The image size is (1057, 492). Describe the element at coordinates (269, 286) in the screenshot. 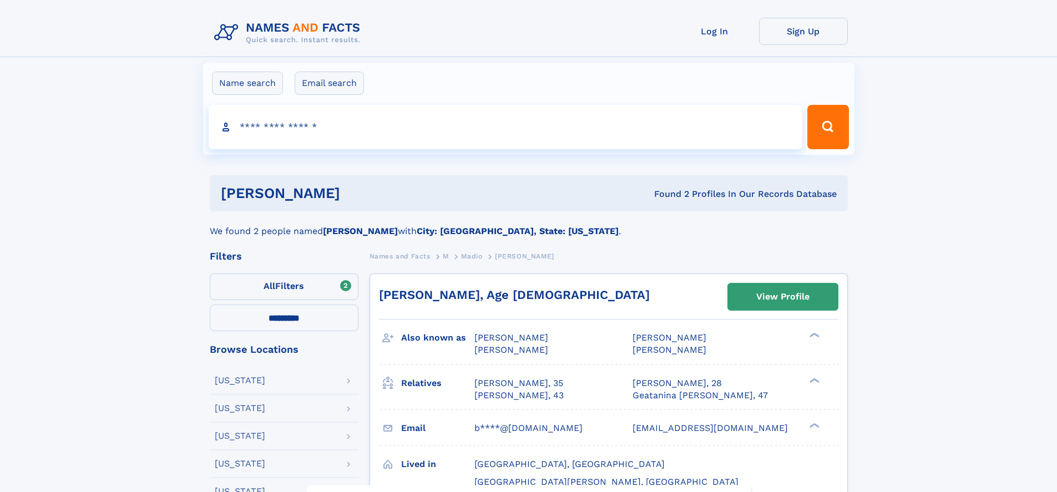

I see `span: All` at that location.